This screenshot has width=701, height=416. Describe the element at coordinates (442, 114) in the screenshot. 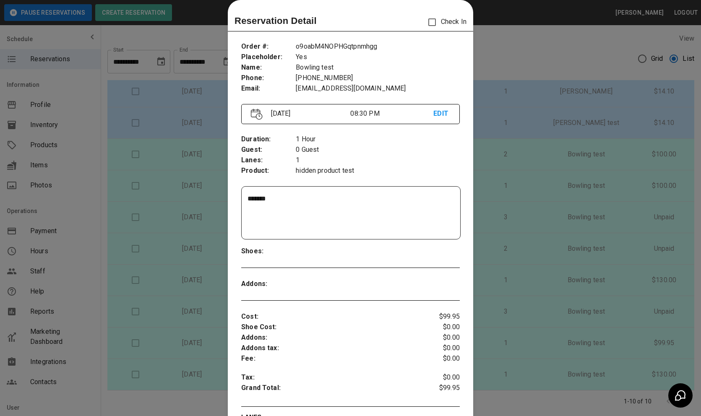

I see `p: EDIT` at that location.